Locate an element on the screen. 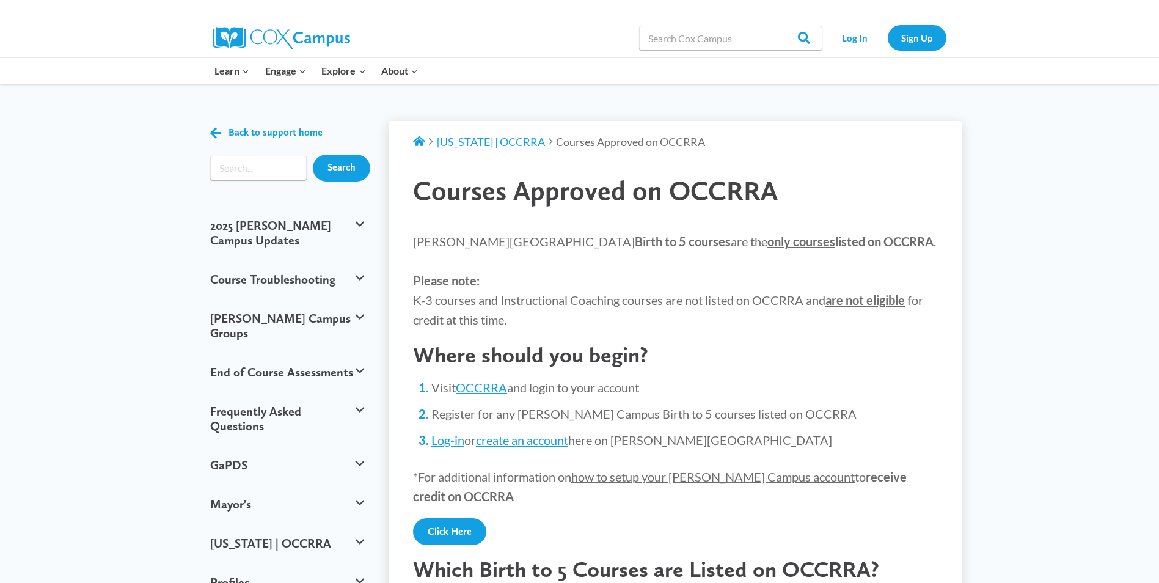 Image resolution: width=1159 pixels, height=583 pixels. p: *For additional information on to is located at coordinates (675, 486).